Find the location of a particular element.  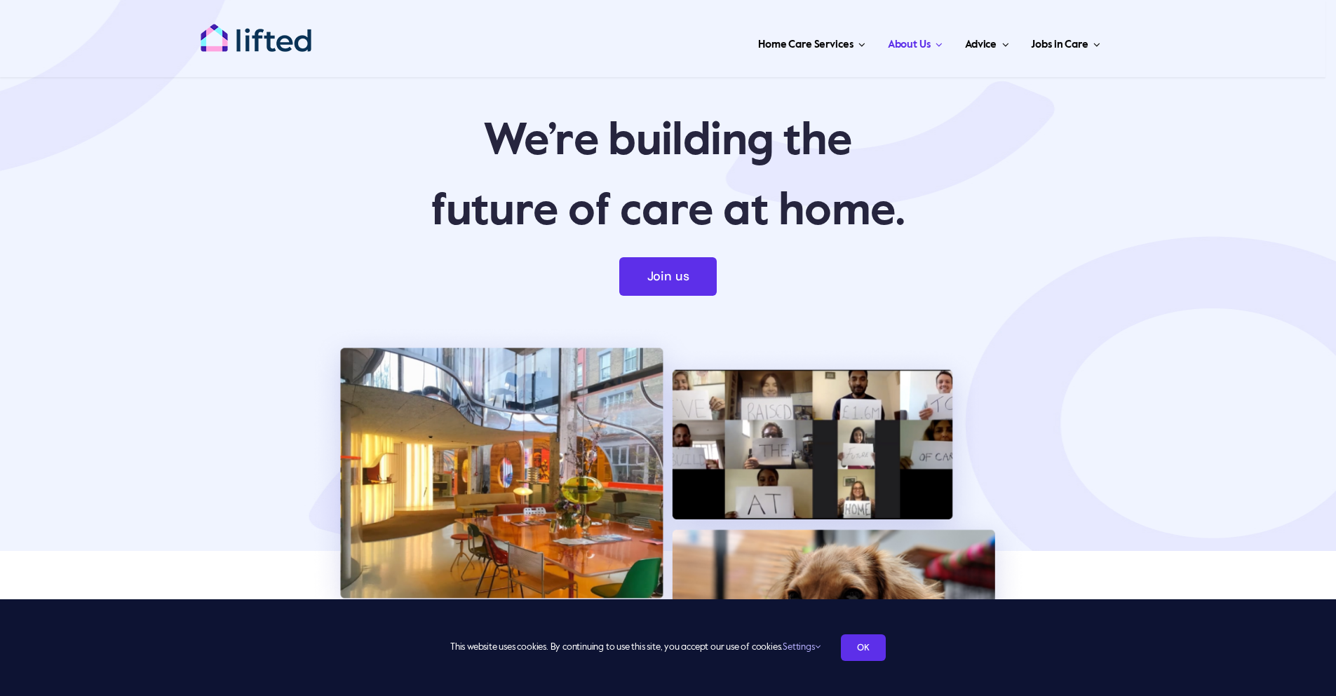

p: future of care at home. is located at coordinates (667, 212).